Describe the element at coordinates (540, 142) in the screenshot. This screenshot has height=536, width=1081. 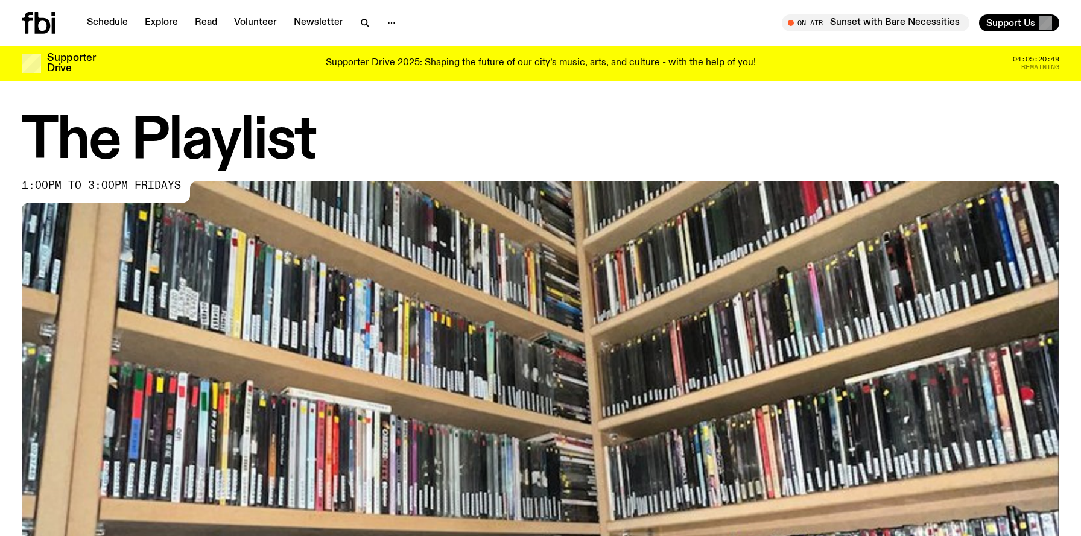
I see `h1: The Playlist` at that location.